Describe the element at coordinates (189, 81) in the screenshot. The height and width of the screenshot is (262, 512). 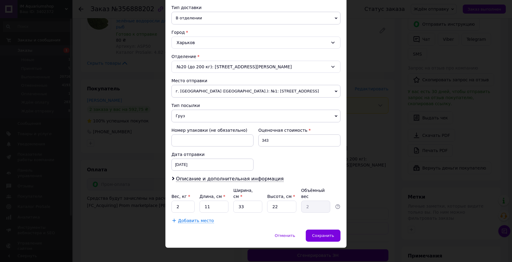
I see `span: Место отправки` at that location.